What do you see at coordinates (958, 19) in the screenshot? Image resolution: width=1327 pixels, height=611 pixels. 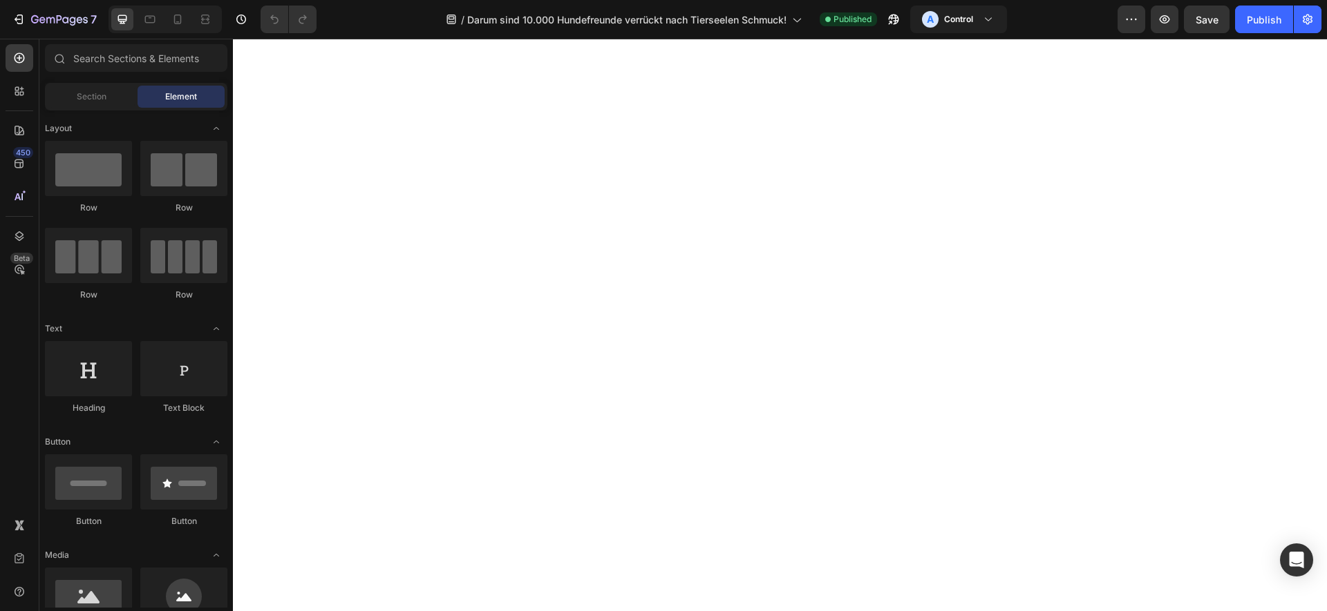 I see `h3: Control` at bounding box center [958, 19].